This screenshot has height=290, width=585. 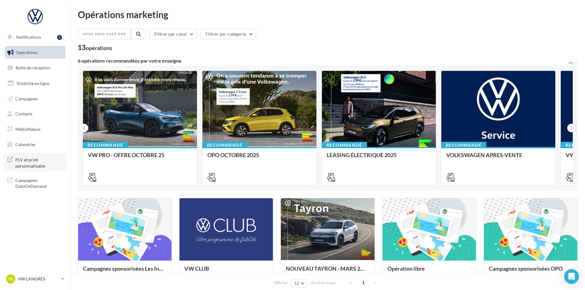 What do you see at coordinates (35, 52) in the screenshot?
I see `a: Opérations` at bounding box center [35, 52].